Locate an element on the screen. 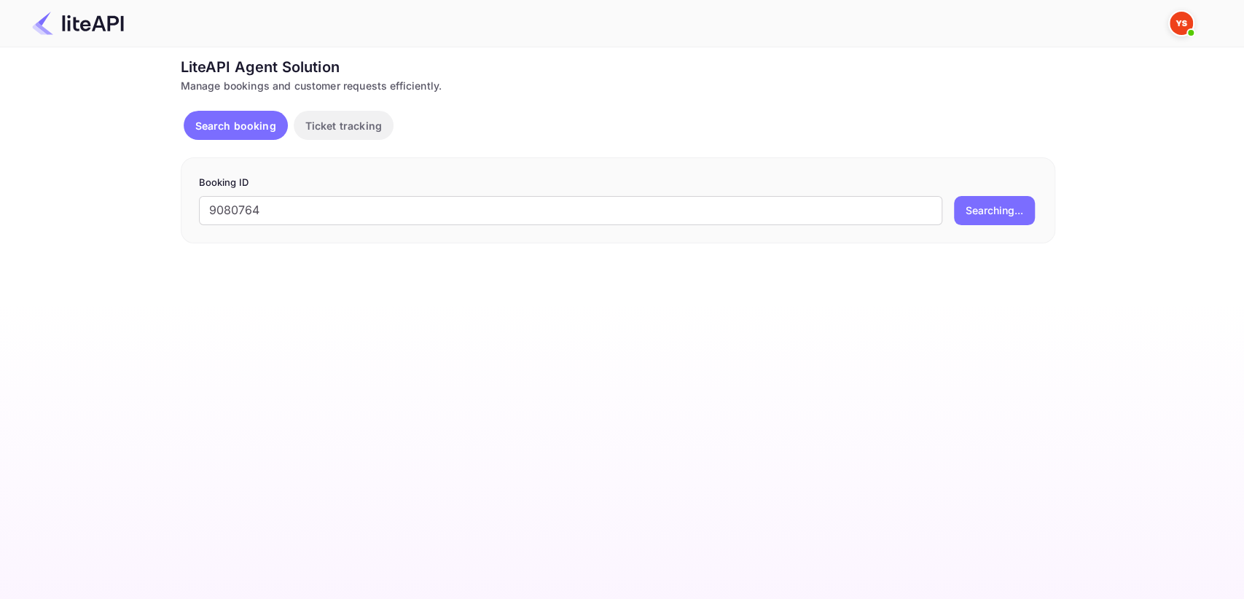  img: Yandex Support is located at coordinates (1182, 23).